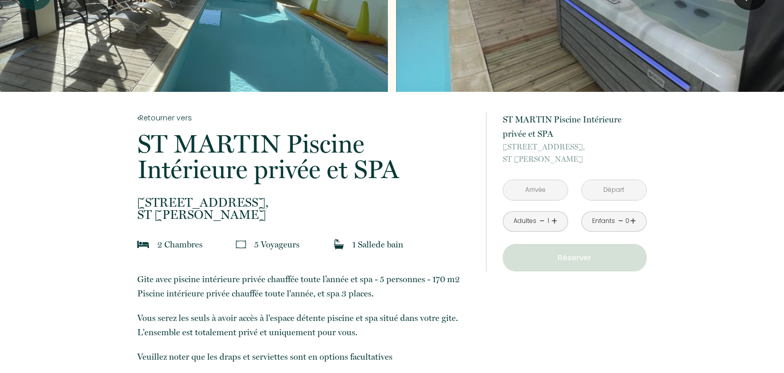 The width and height of the screenshot is (784, 373). Describe the element at coordinates (180, 245) in the screenshot. I see `p: 2 Chambre` at that location.